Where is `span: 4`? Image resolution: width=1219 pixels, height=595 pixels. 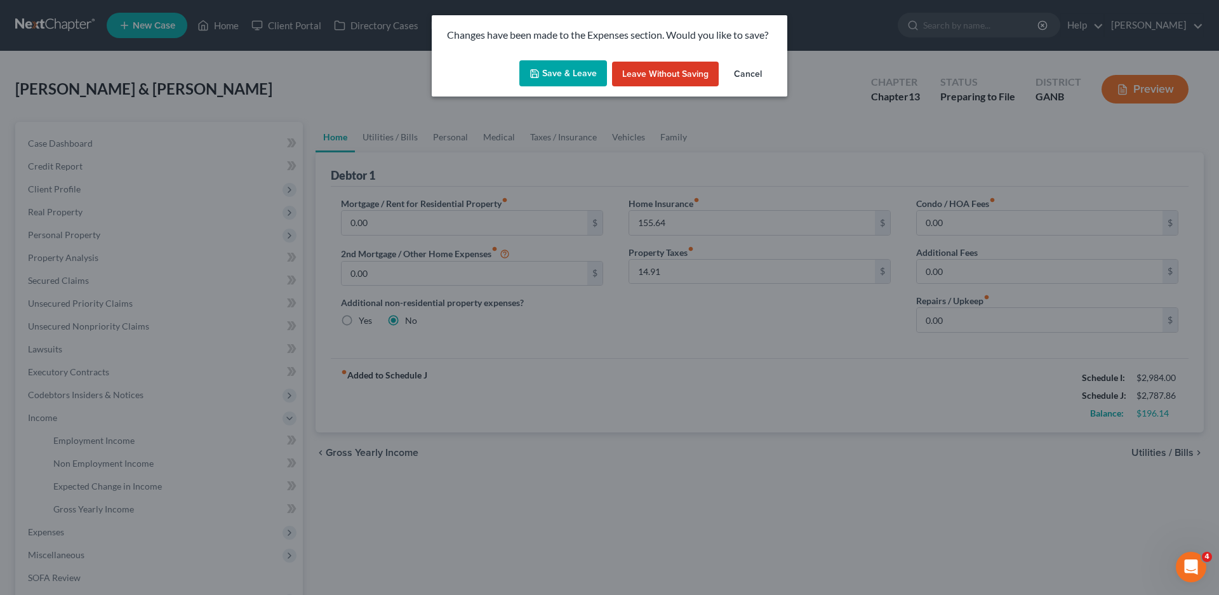
span: 4 is located at coordinates (1207, 557).